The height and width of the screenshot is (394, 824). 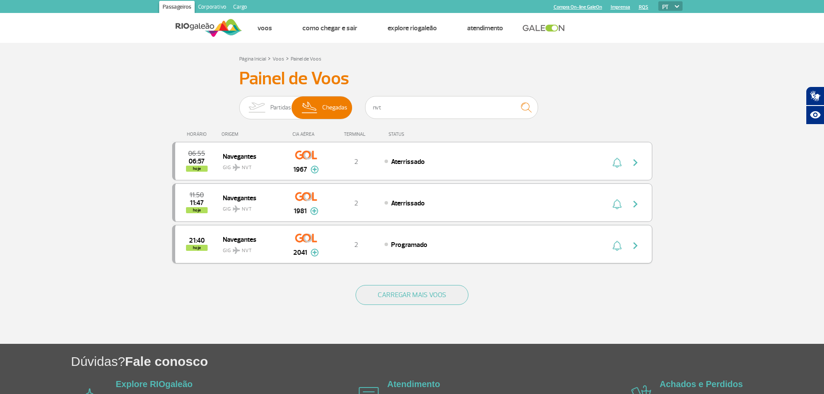 What do you see at coordinates (212, 8) in the screenshot?
I see `a: Corporativo` at bounding box center [212, 8].